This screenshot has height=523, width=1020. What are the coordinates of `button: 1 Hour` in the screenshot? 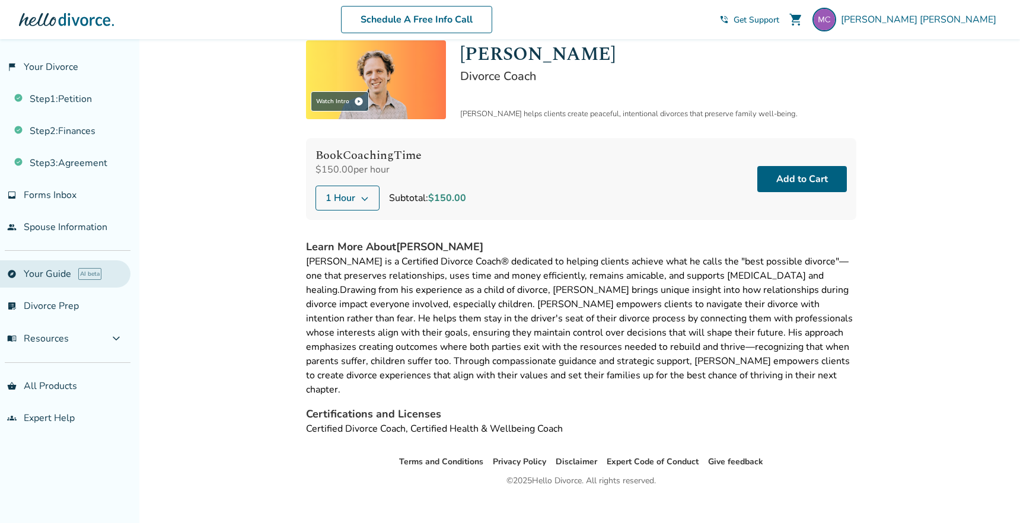 It's located at (347, 198).